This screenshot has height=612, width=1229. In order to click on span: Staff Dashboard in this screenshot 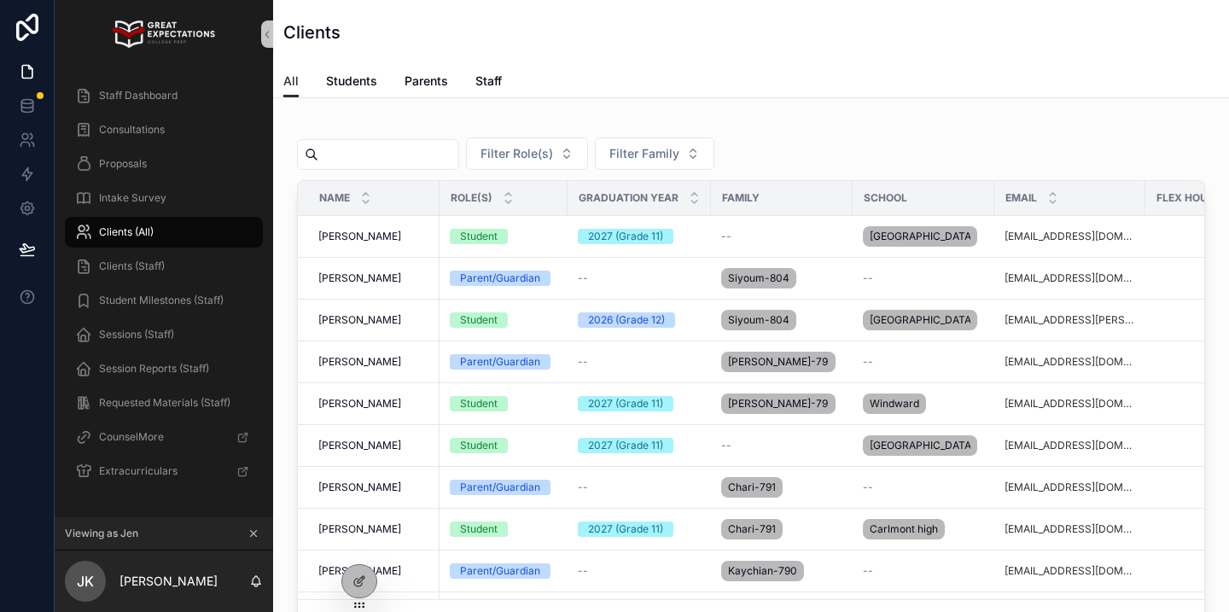, I will do `click(138, 96)`.